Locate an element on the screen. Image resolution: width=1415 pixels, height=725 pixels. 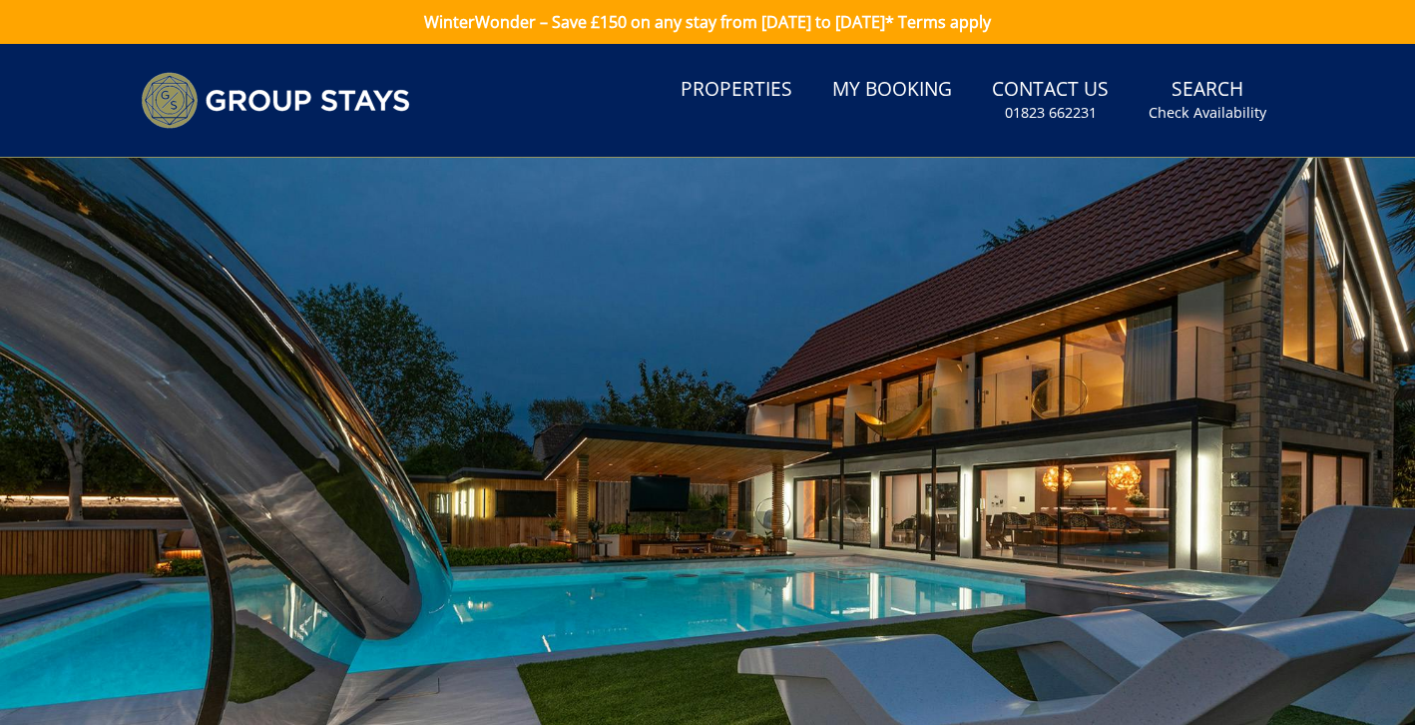
a: Contact Us01823 662231 is located at coordinates (1050, 100).